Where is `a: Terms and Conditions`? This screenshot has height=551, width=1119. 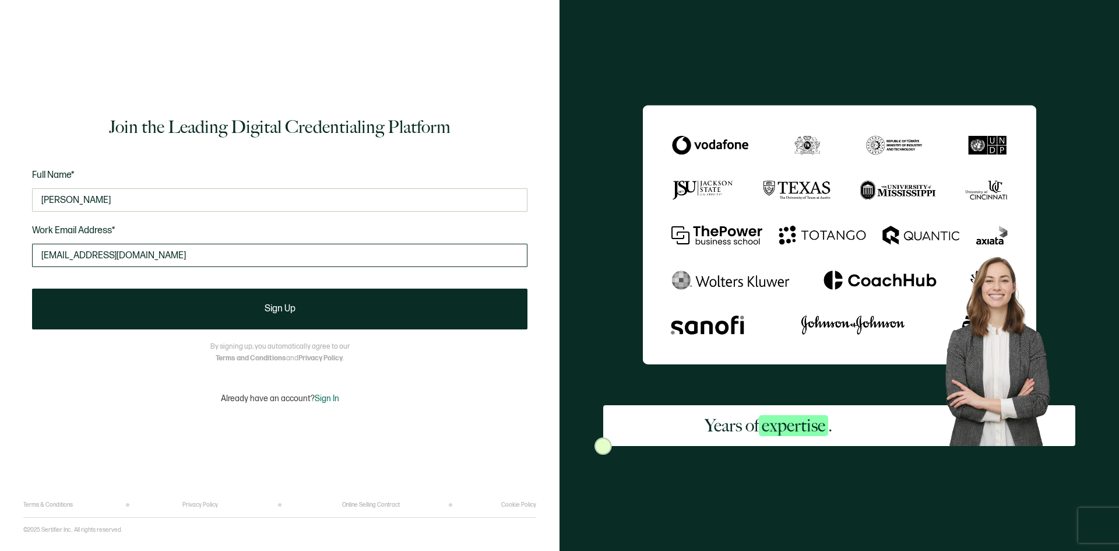
a: Terms and Conditions is located at coordinates (251, 358).